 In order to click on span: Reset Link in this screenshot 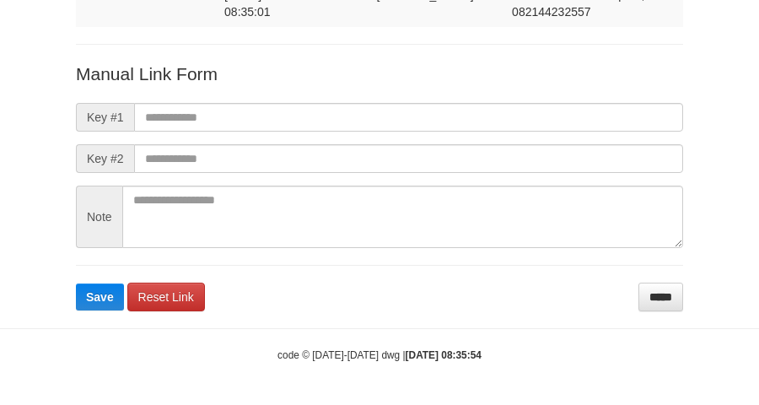, I will do `click(166, 297)`.